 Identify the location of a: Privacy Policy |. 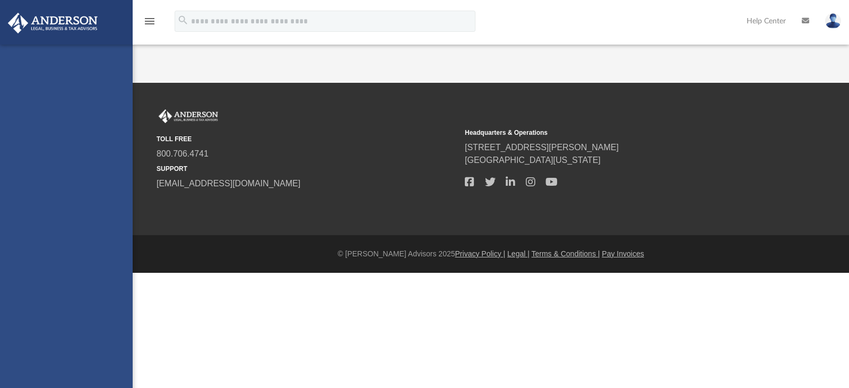
(480, 254).